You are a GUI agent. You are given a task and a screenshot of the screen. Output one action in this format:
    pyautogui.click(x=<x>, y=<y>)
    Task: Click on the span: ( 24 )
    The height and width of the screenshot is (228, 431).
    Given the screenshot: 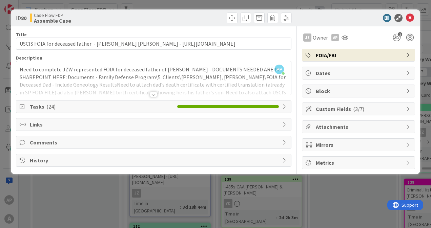 What is the action you would take?
    pyautogui.click(x=51, y=107)
    